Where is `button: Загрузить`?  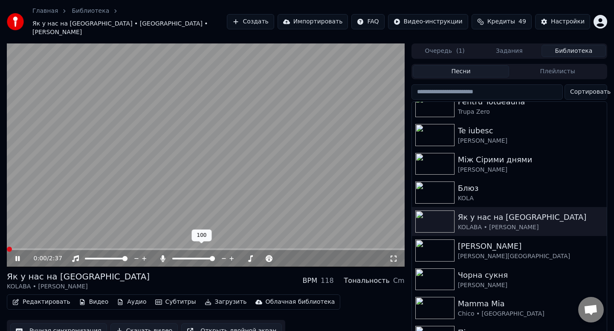 button: Загрузить is located at coordinates (226, 302).